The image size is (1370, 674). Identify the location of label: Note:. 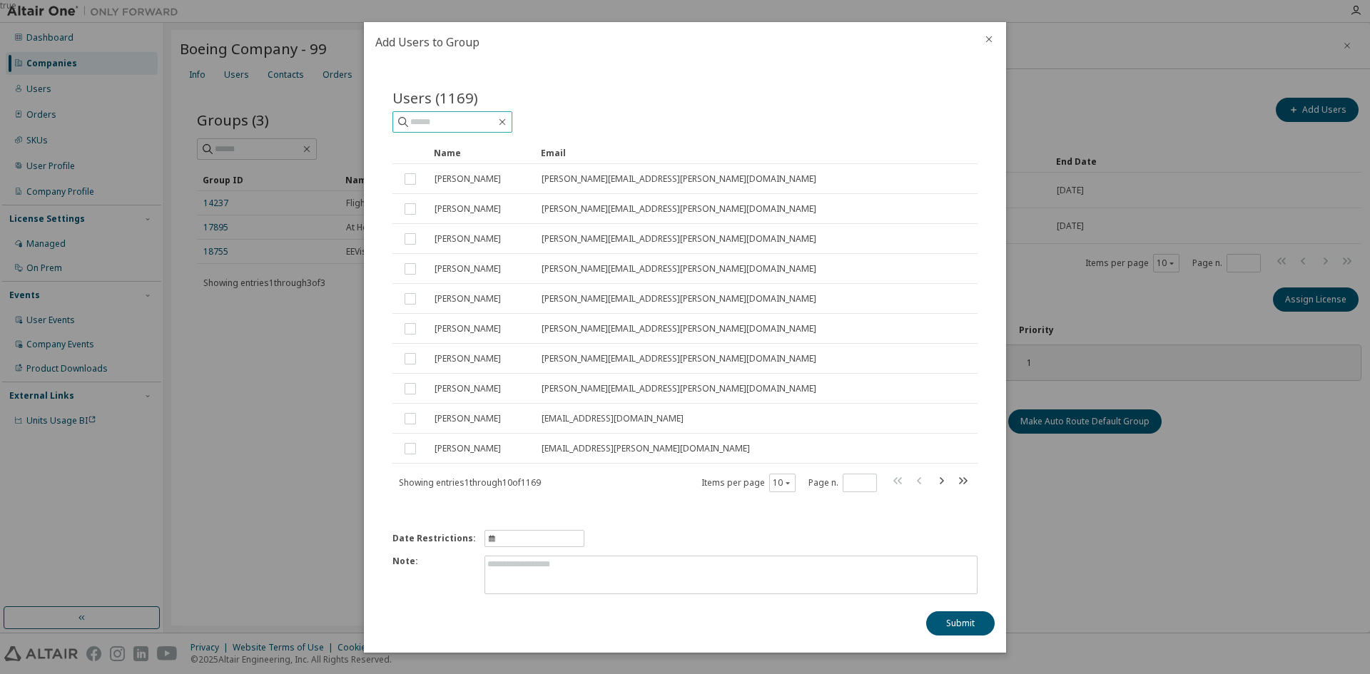
(434, 575).